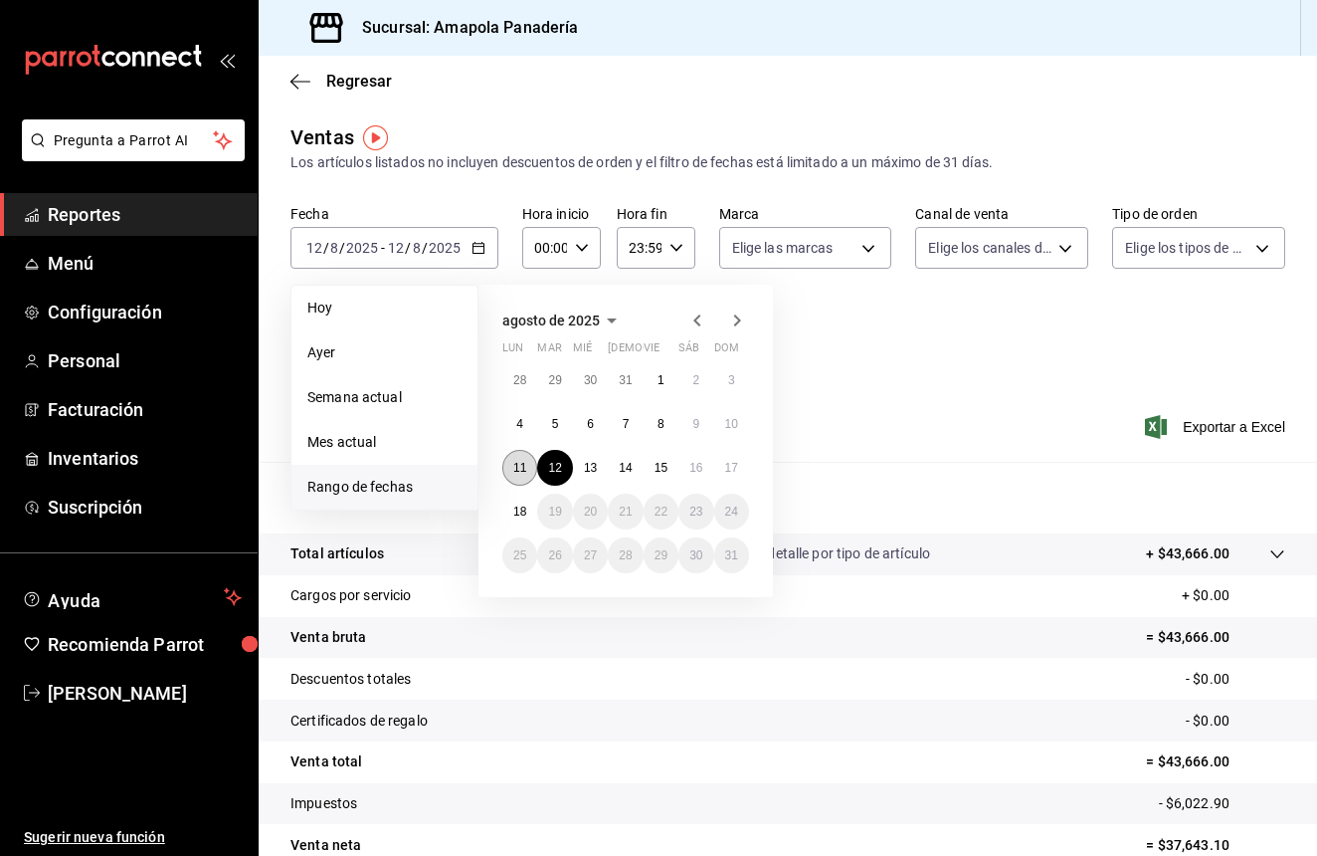  Describe the element at coordinates (519, 380) in the screenshot. I see `abbr: 28 de julio de 2025` at that location.